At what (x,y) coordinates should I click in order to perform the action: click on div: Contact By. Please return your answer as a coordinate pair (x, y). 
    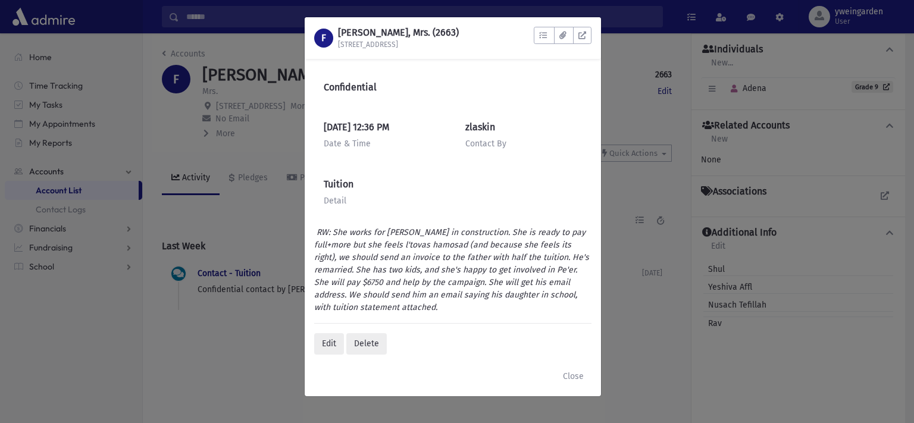
    Looking at the image, I should click on (524, 143).